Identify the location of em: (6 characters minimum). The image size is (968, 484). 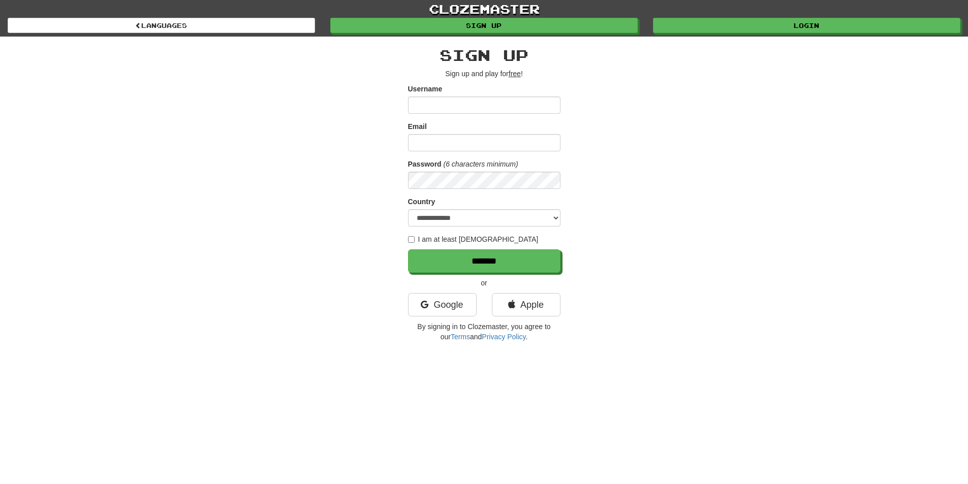
(481, 164).